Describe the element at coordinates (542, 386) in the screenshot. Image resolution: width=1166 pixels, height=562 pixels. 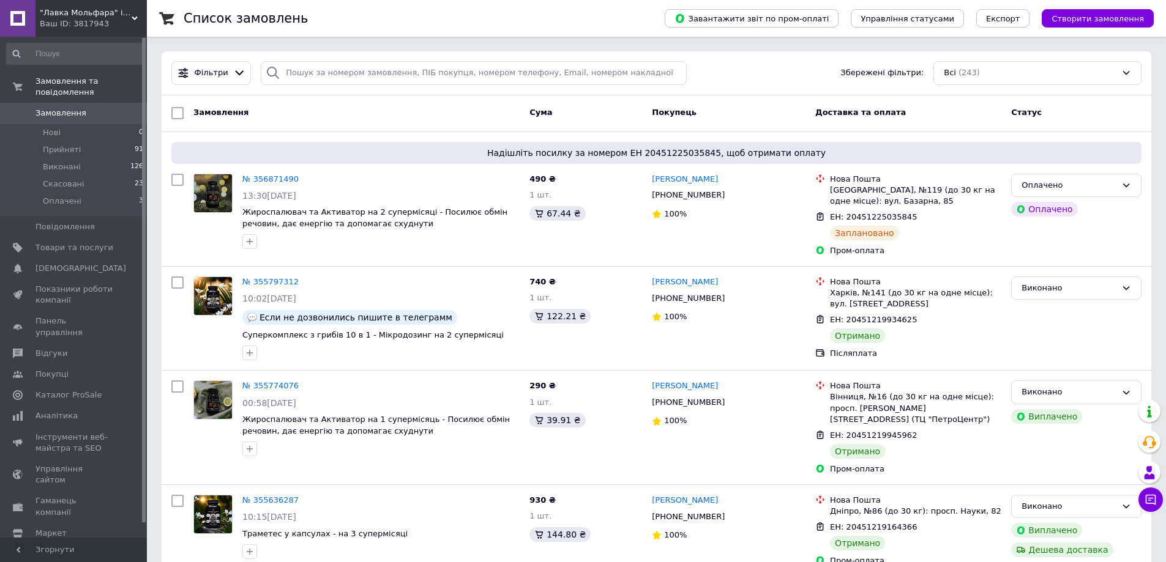
I see `span: 290 ₴` at that location.